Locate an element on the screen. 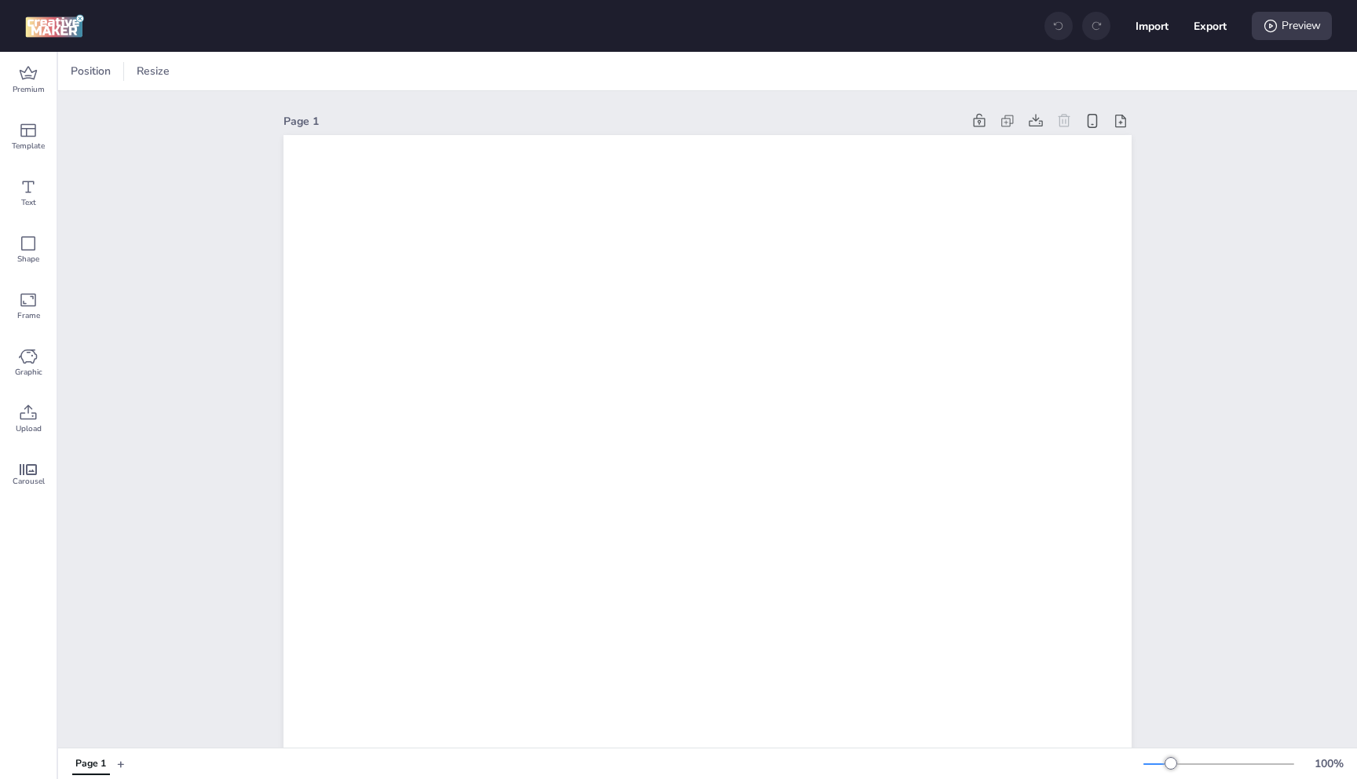  div: Tabs is located at coordinates (90, 763).